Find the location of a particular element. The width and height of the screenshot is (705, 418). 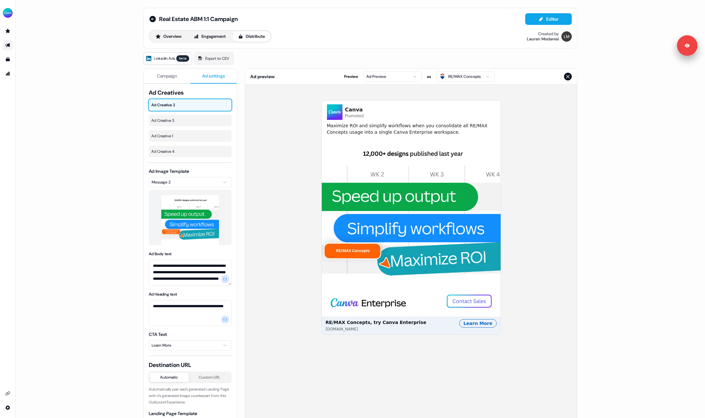

div: Lauren Modaresi is located at coordinates (543, 39).